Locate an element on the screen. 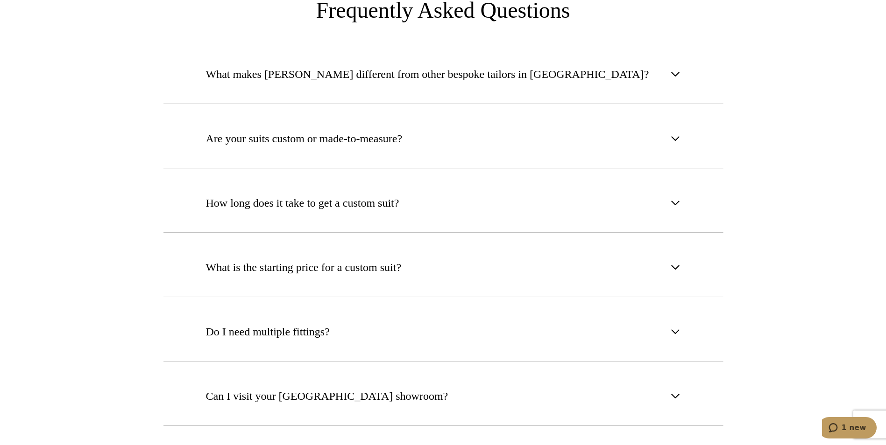 This screenshot has height=445, width=886. span: Do I need multiple fittings? is located at coordinates (268, 332).